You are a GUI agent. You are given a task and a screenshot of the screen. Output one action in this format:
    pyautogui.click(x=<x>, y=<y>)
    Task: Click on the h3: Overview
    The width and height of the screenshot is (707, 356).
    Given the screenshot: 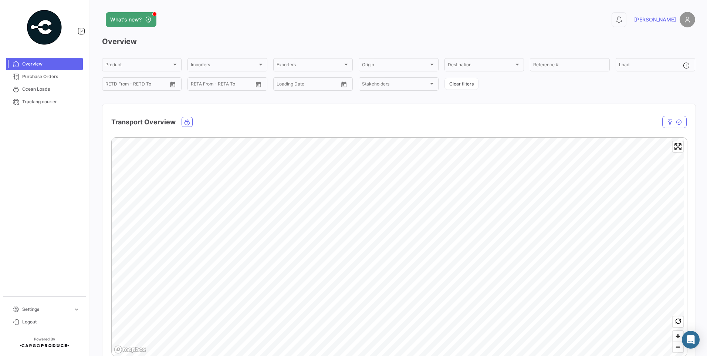 What is the action you would take?
    pyautogui.click(x=398, y=41)
    